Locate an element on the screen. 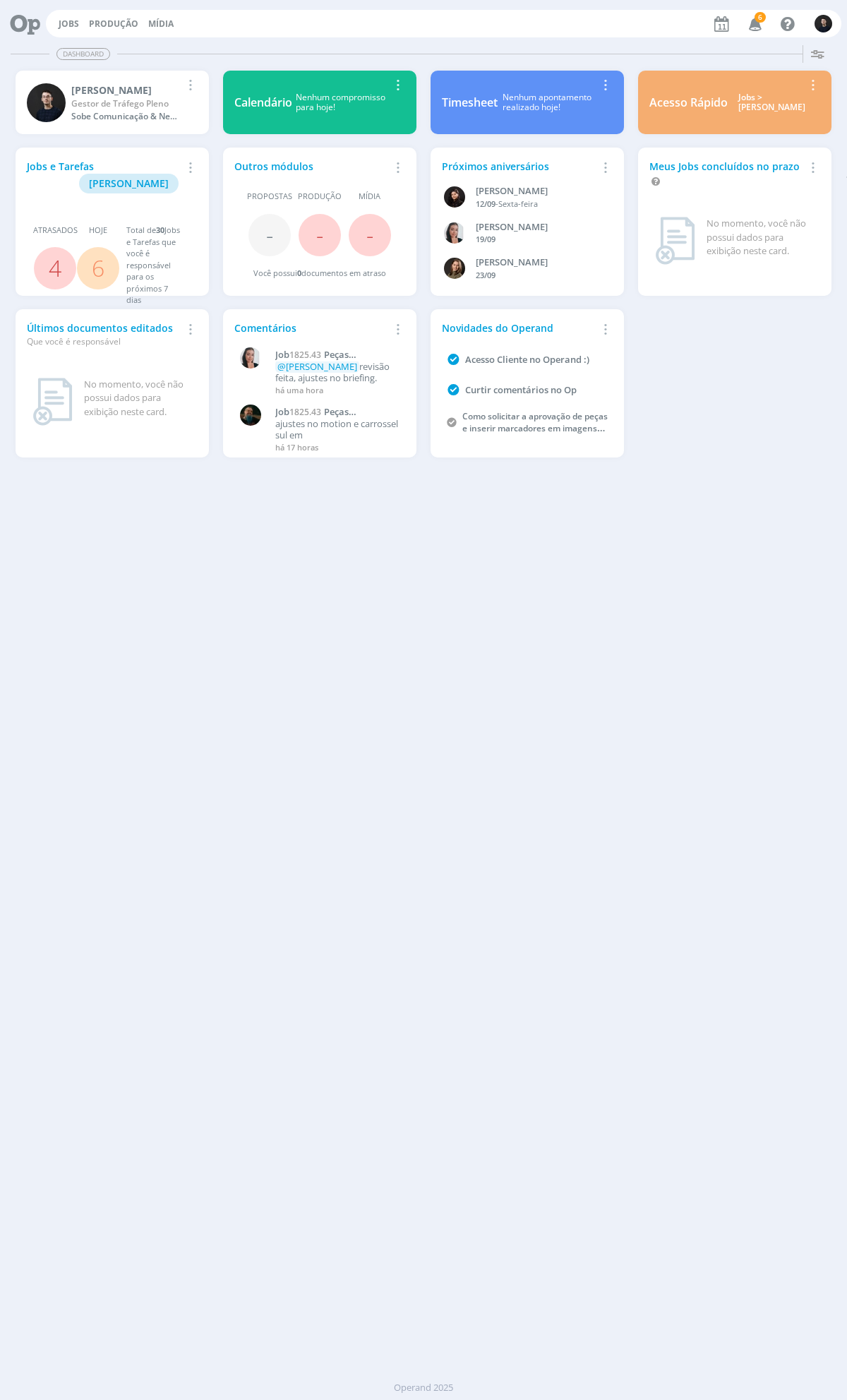 This screenshot has width=847, height=1400. div: Julia Agostine Abich is located at coordinates (538, 262).